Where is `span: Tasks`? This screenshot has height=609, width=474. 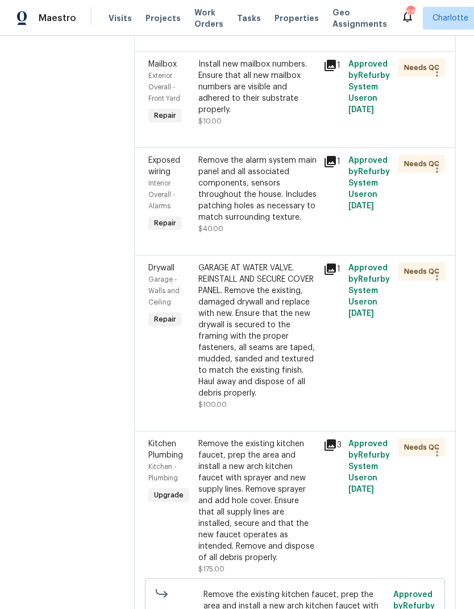 span: Tasks is located at coordinates (249, 18).